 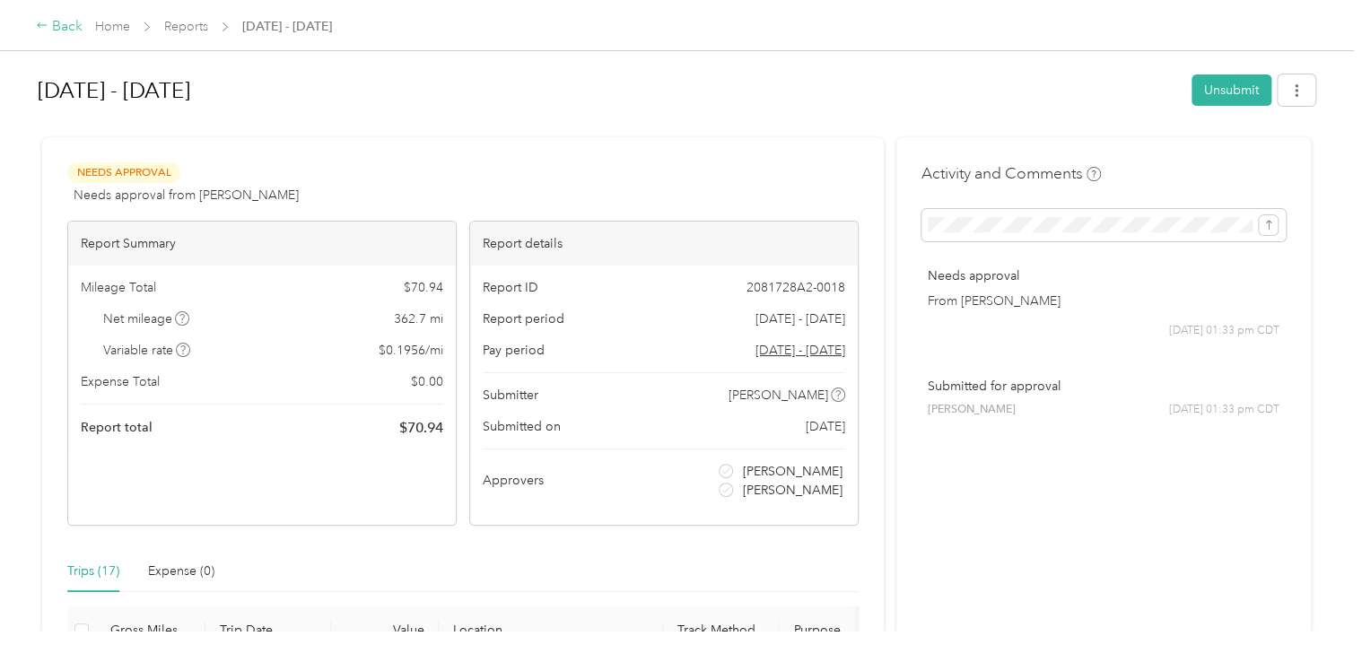 What do you see at coordinates (411, 350) in the screenshot?
I see `span: $ 0.1956 / mi` at bounding box center [411, 350].